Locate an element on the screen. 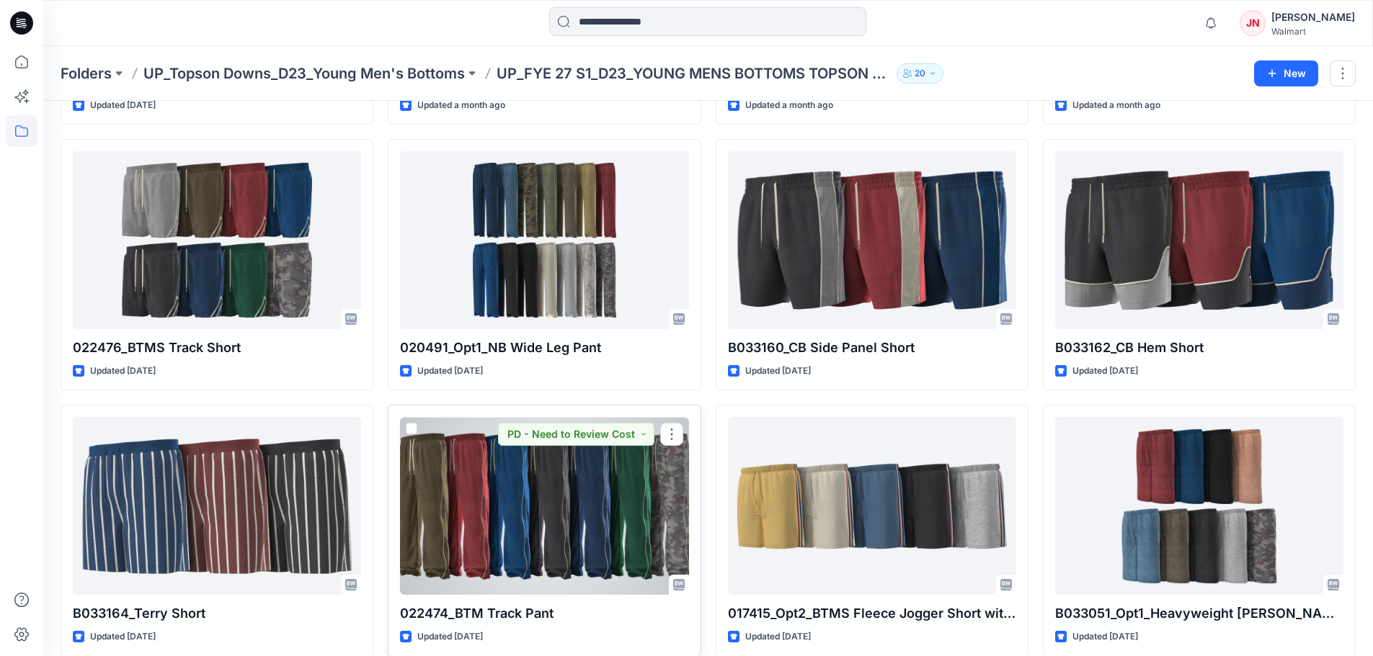 The width and height of the screenshot is (1373, 656). div: JN is located at coordinates (1252, 23).